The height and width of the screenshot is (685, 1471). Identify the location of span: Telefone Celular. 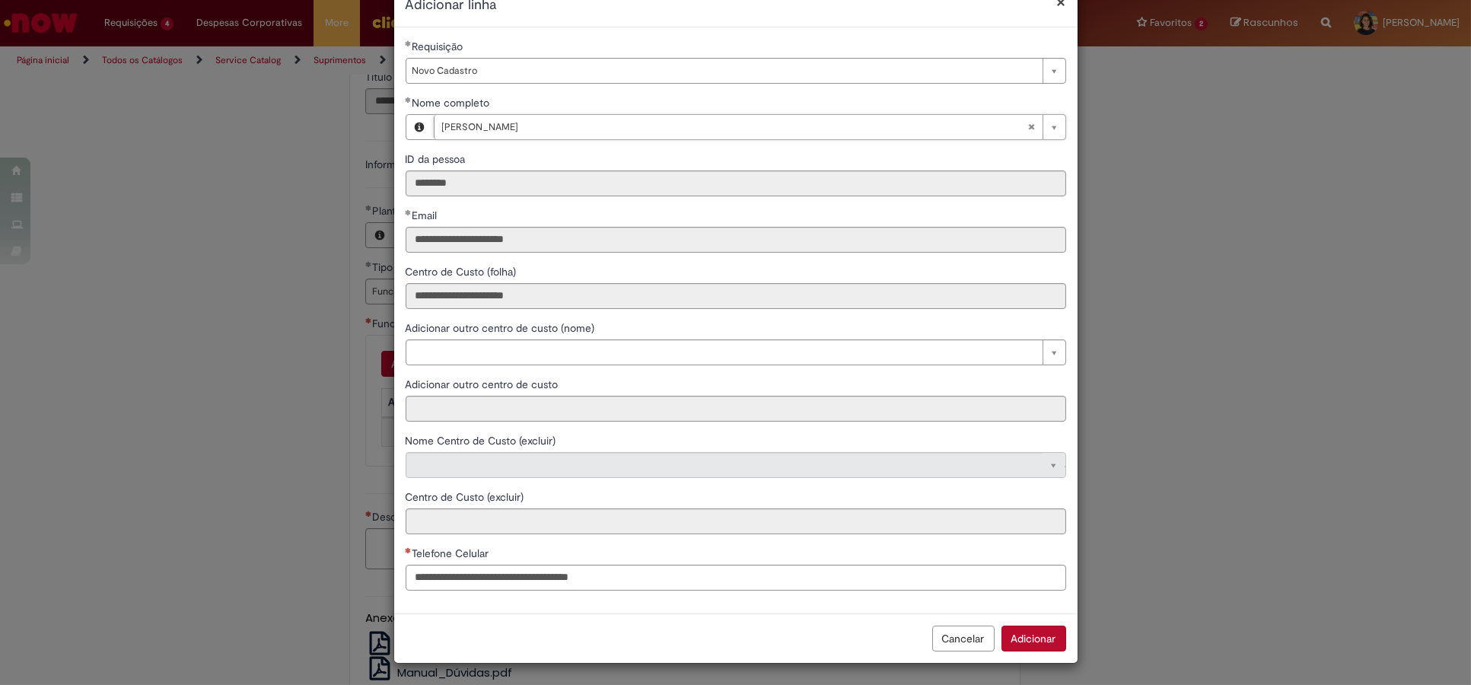
(452, 553).